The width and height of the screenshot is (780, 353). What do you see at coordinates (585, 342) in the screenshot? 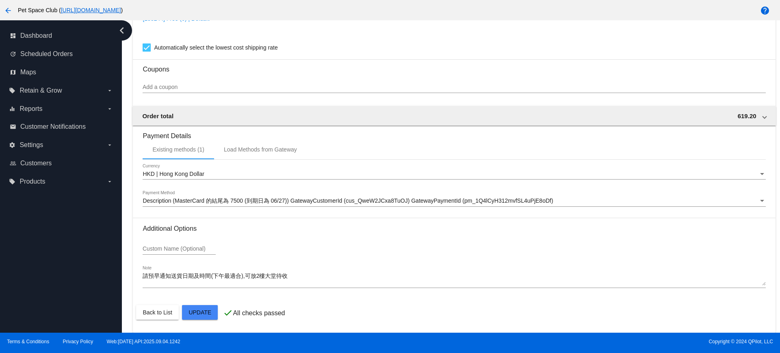
I see `span: Copyright © 2024 QPilot, LLC` at bounding box center [585, 342].